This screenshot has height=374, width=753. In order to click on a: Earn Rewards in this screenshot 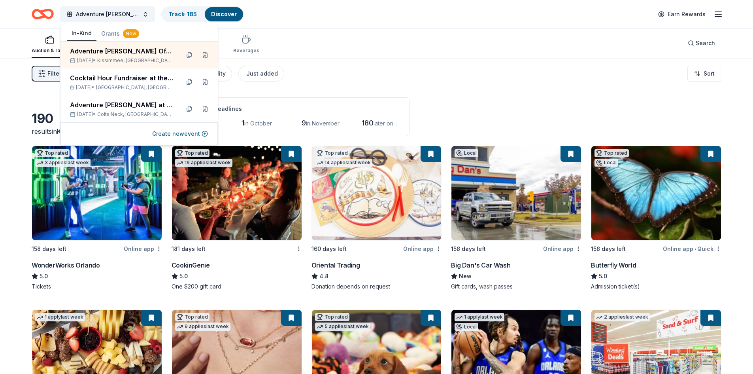, I will do `click(682, 14)`.